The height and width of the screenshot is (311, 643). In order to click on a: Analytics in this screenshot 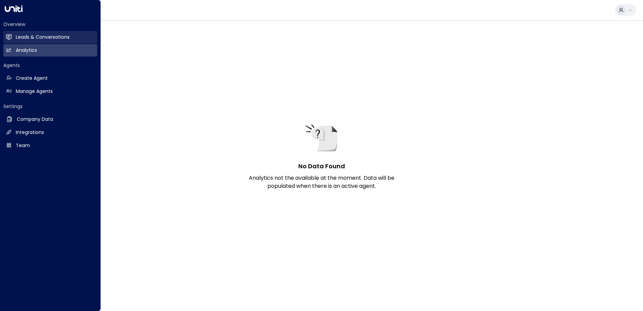, I will do `click(50, 50)`.